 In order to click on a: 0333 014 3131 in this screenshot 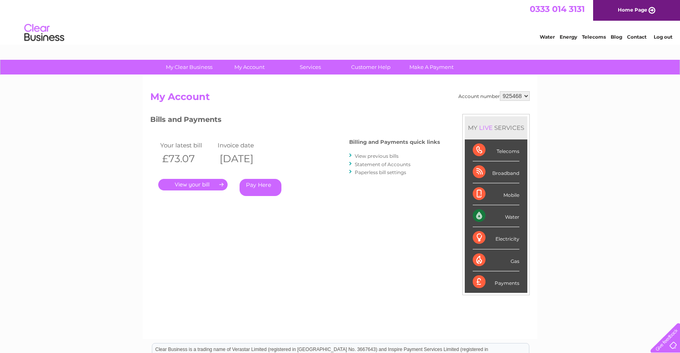, I will do `click(557, 9)`.